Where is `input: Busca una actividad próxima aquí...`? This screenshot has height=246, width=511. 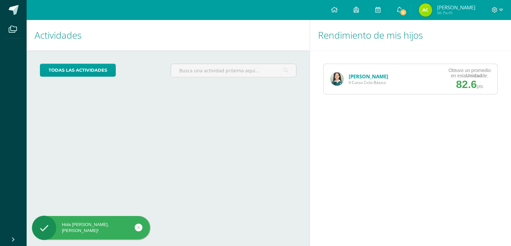
input: Busca una actividad próxima aquí... is located at coordinates (233, 70).